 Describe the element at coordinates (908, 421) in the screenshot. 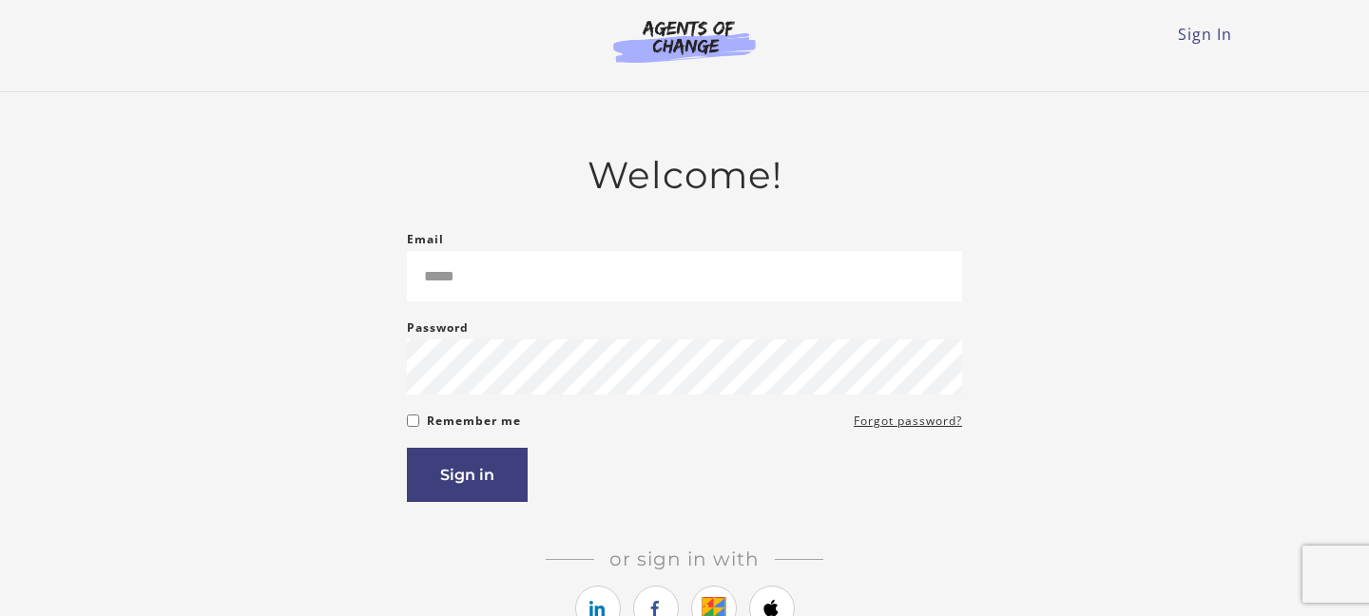

I see `a: Forgot password?` at that location.